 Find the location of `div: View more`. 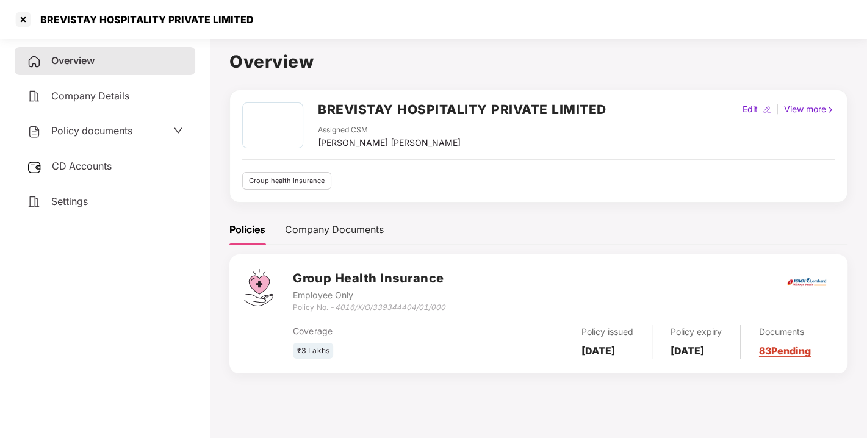

div: View more is located at coordinates (809, 109).